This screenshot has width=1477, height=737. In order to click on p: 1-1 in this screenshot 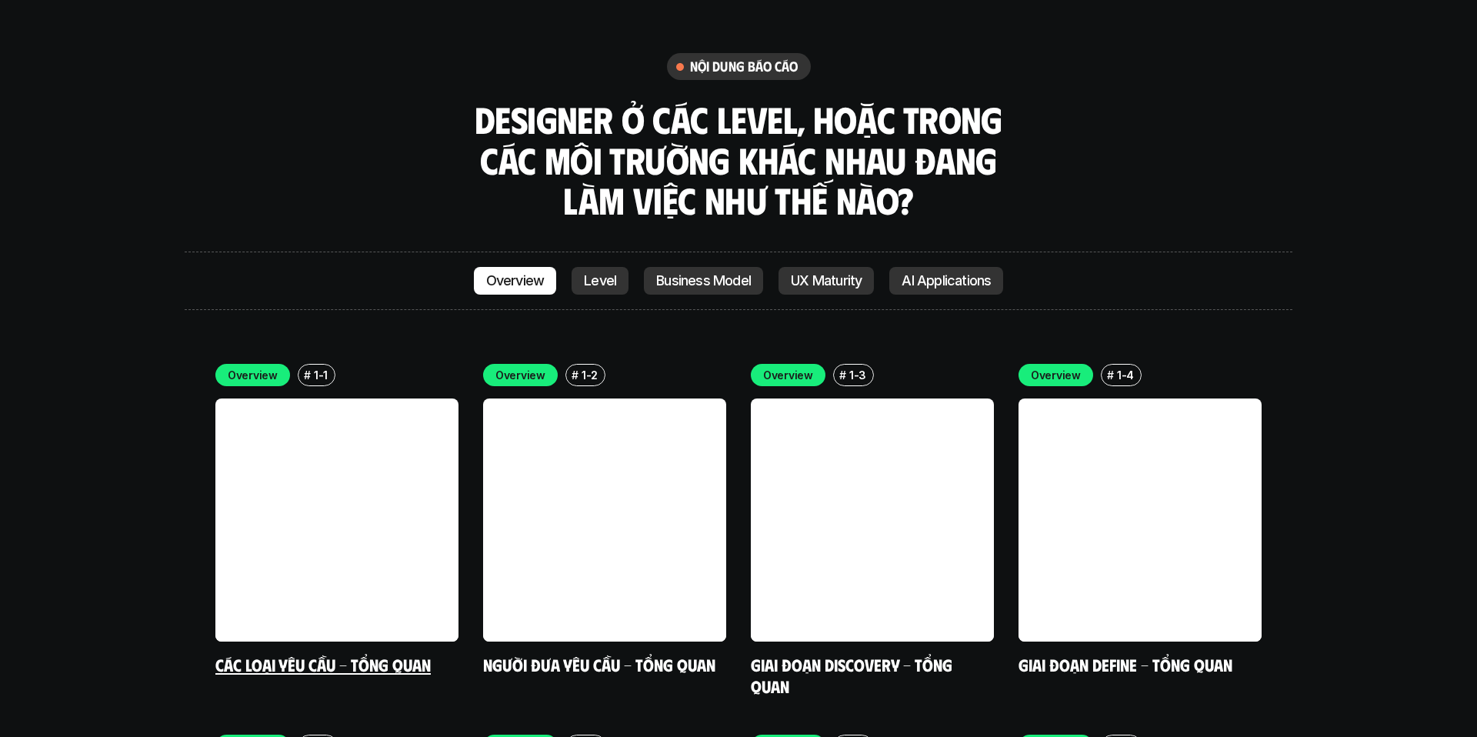, I will do `click(321, 375)`.